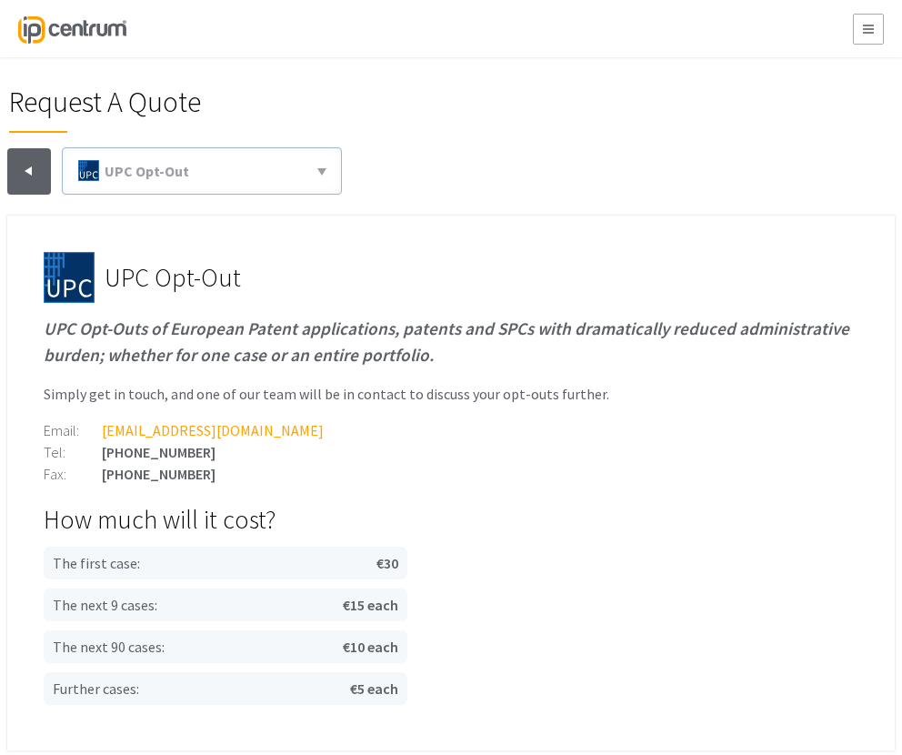 The image size is (902, 755). What do you see at coordinates (202, 171) in the screenshot?
I see `a: UPC Opt-Out` at bounding box center [202, 171].